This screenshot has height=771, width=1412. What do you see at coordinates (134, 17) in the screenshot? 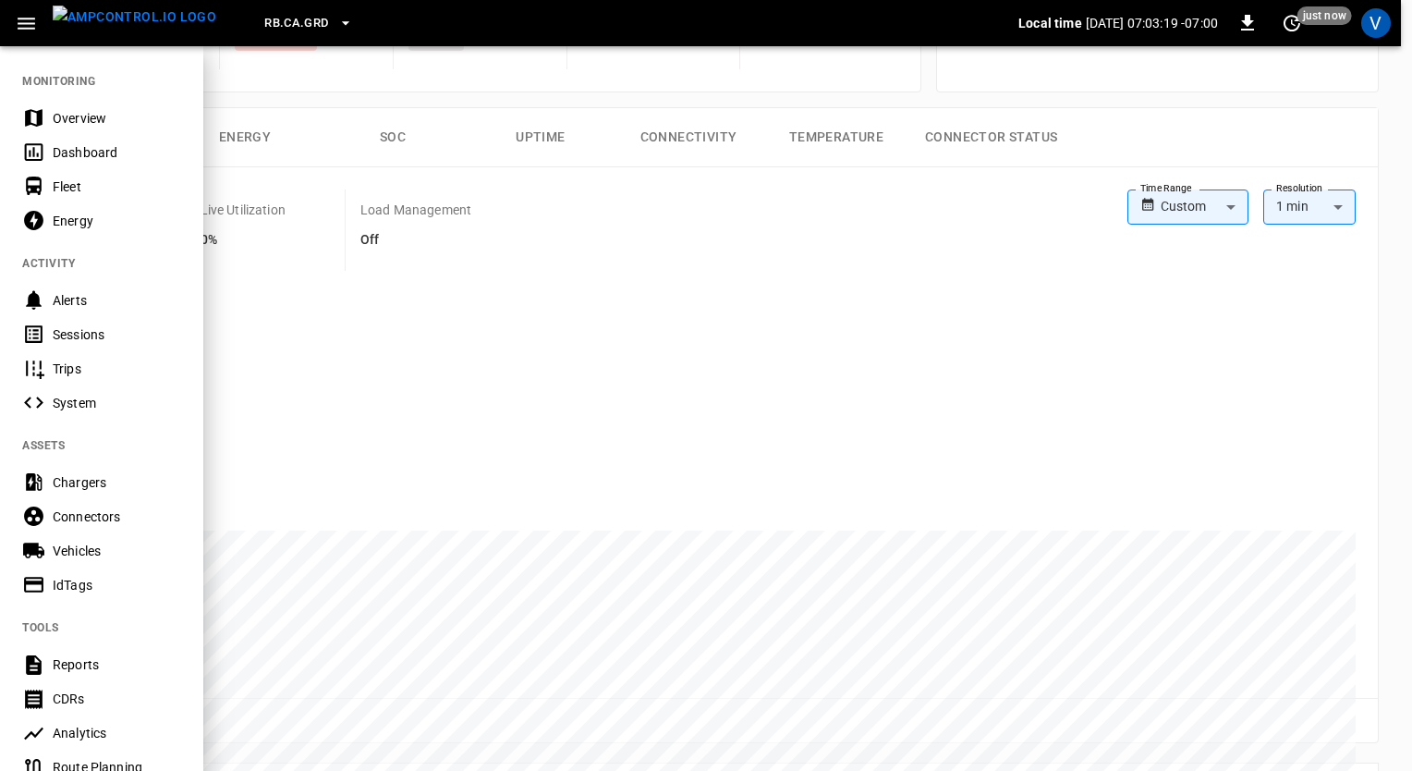
I see `img: ampcontrol.io logo` at bounding box center [134, 17].